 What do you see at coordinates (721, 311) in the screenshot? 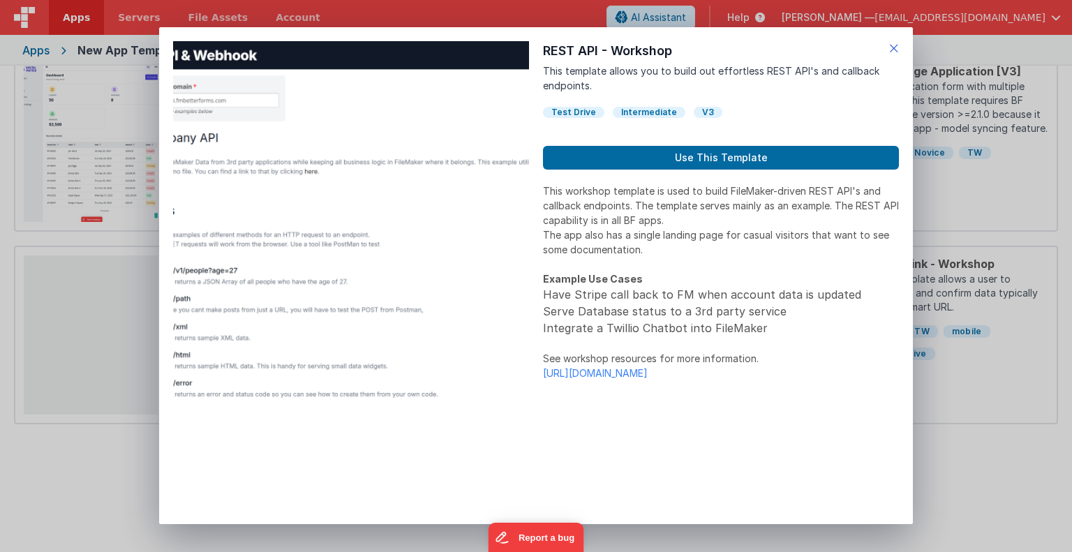
I see `li: Serve Database status to a 3rd party service` at bounding box center [721, 311].